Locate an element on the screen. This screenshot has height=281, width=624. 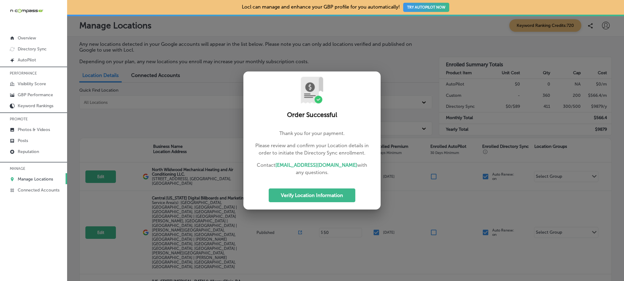
button: TRY AUTOPILOT NOW is located at coordinates (426, 7).